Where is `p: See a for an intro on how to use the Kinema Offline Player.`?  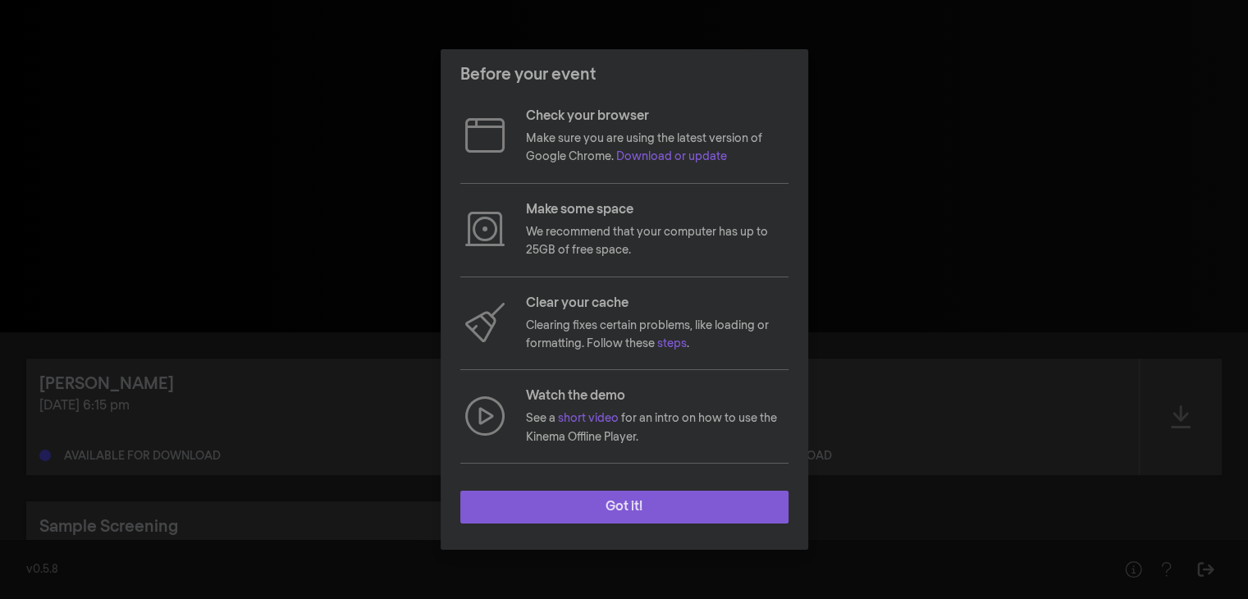
p: See a for an intro on how to use the Kinema Offline Player. is located at coordinates (657, 428).